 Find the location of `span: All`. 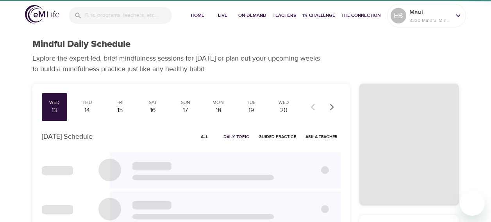

span: All is located at coordinates (204, 136).